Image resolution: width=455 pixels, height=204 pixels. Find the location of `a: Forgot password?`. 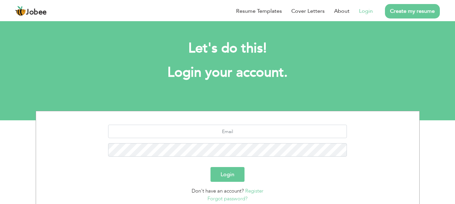

a: Forgot password? is located at coordinates (227, 199).